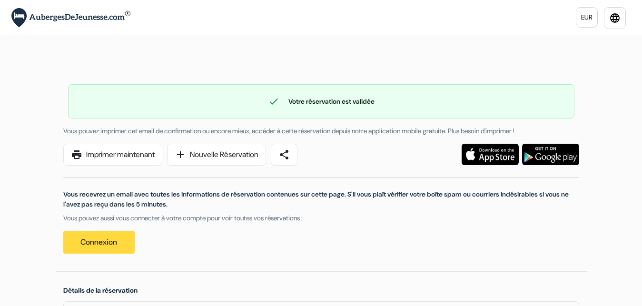  What do you see at coordinates (321, 101) in the screenshot?
I see `div: Votre réservation est validée` at bounding box center [321, 101].